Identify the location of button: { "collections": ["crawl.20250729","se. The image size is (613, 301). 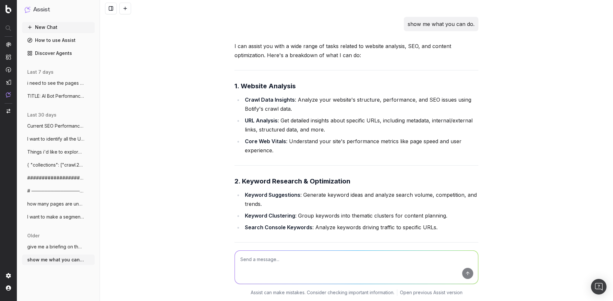
(58, 165).